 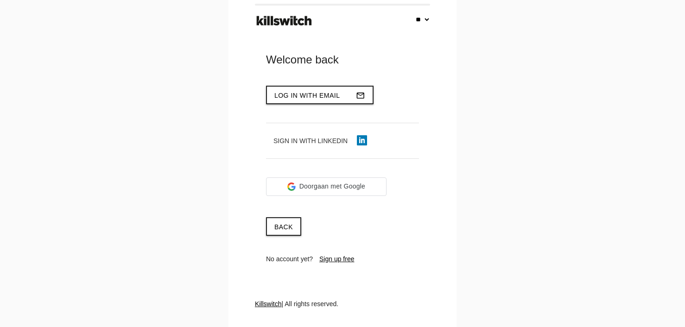 What do you see at coordinates (342, 60) in the screenshot?
I see `div: Welcome back` at bounding box center [342, 60].